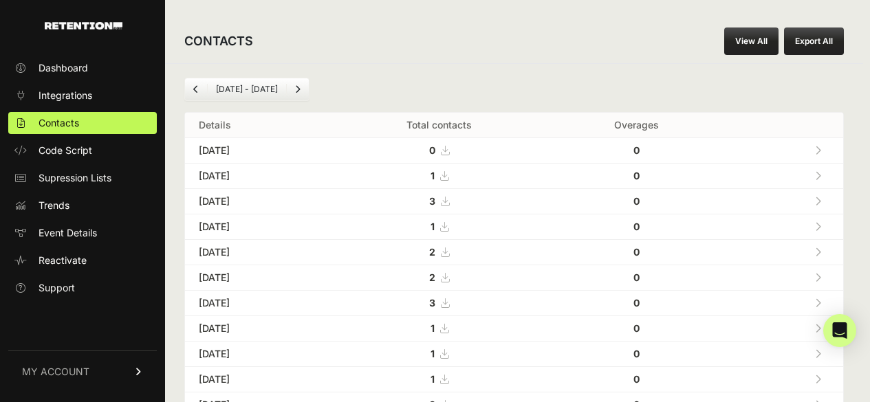 The height and width of the screenshot is (402, 870). What do you see at coordinates (67, 233) in the screenshot?
I see `span: Event Details` at bounding box center [67, 233].